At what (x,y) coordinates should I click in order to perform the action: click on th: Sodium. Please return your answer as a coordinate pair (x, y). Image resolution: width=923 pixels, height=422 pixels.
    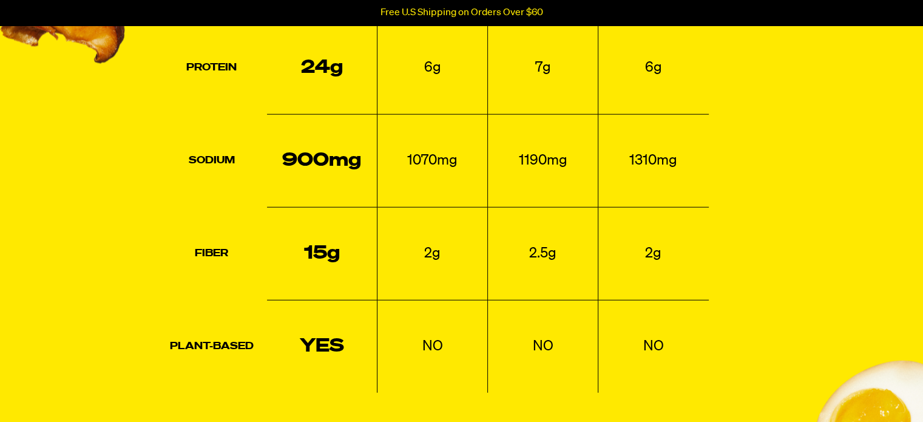
    Looking at the image, I should click on (212, 161).